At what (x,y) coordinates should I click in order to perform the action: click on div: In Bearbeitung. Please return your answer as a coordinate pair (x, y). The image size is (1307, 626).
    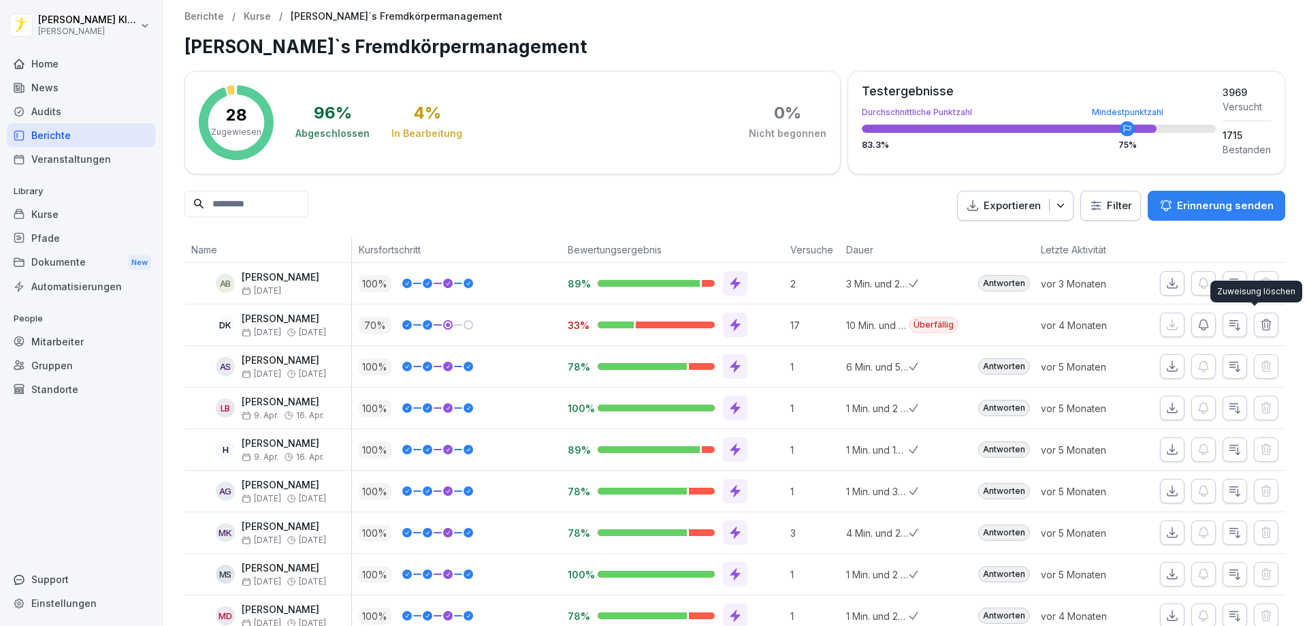
    Looking at the image, I should click on (427, 133).